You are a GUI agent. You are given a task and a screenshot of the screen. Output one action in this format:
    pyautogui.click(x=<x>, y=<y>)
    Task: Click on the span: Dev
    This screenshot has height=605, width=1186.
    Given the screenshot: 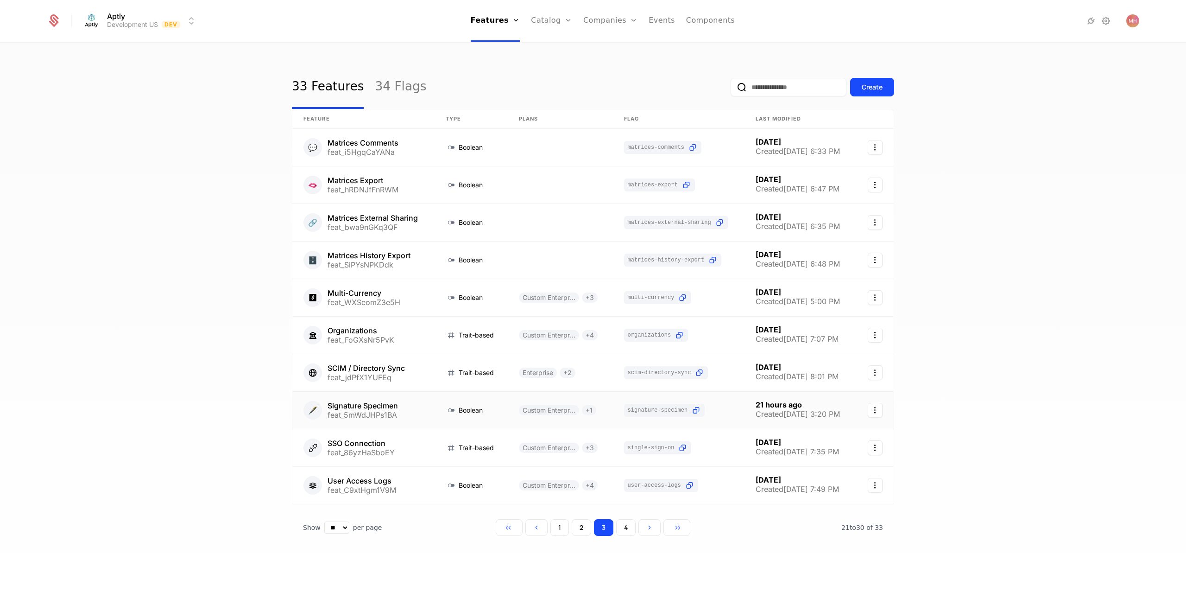 What is the action you would take?
    pyautogui.click(x=171, y=25)
    